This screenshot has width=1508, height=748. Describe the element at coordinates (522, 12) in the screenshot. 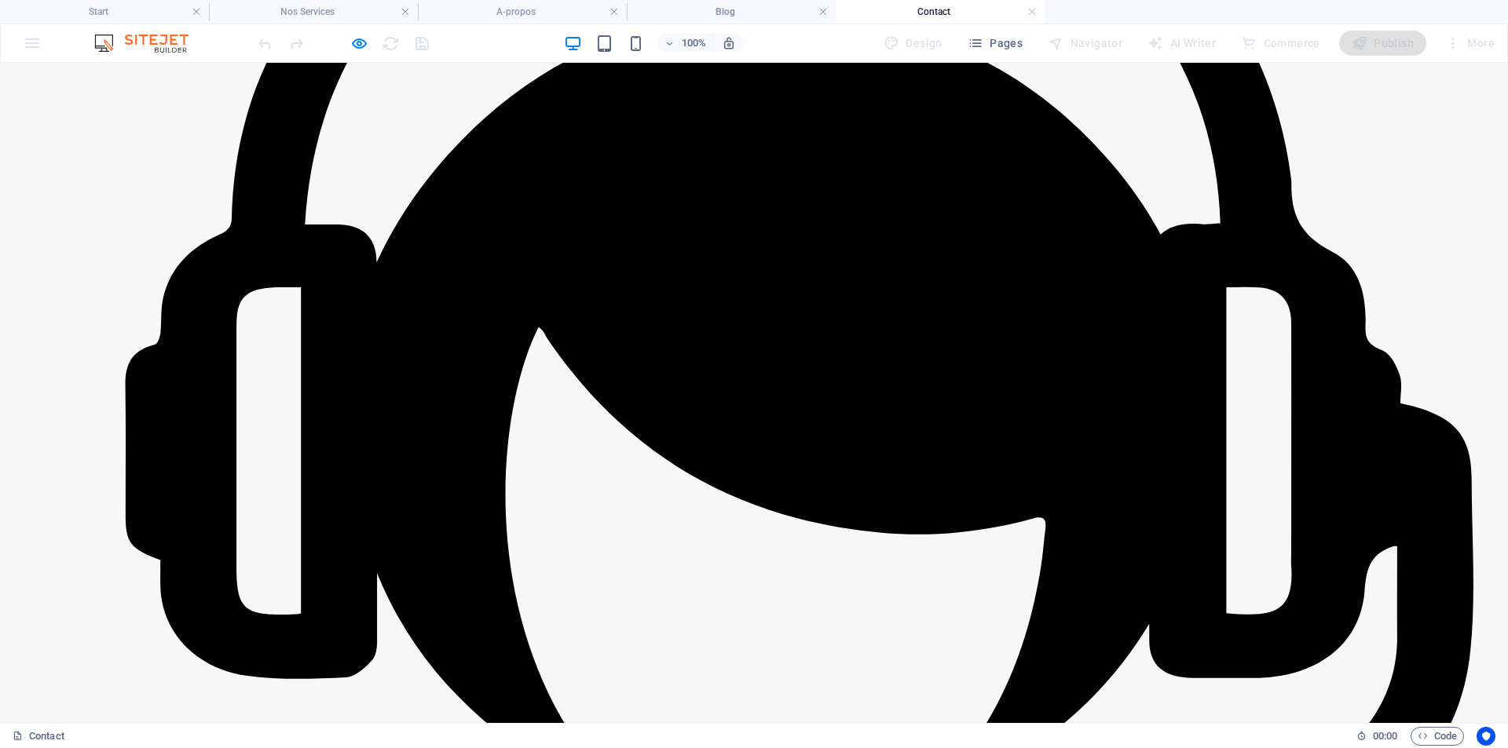

I see `h4: A-propos` at that location.